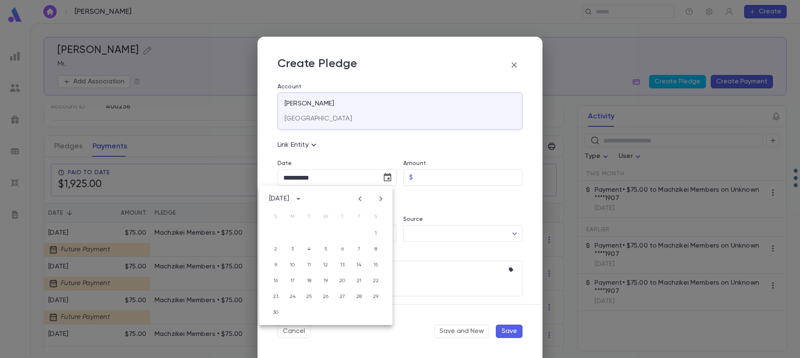  What do you see at coordinates (414, 163) in the screenshot?
I see `label: Amount` at bounding box center [414, 163].